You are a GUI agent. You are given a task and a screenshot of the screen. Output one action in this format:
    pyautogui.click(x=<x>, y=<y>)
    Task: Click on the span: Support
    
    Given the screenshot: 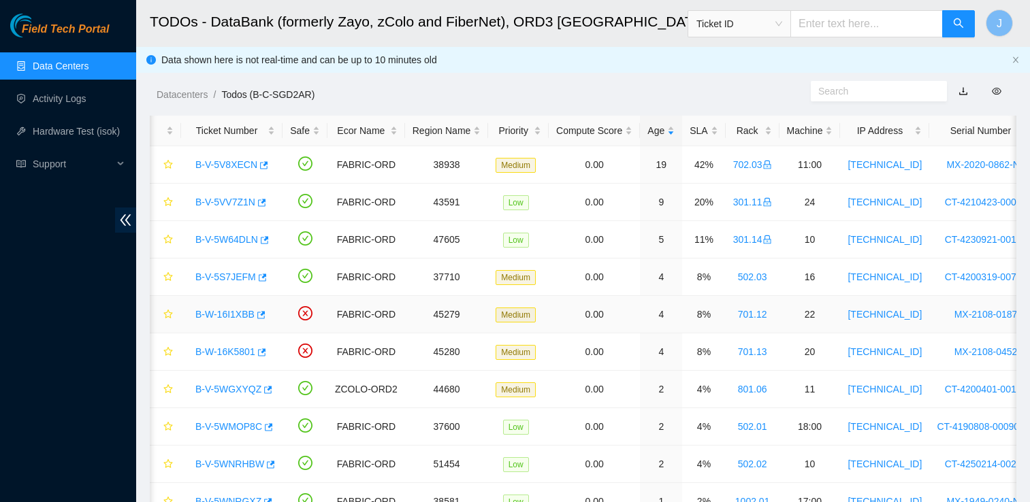 What is the action you would take?
    pyautogui.click(x=73, y=164)
    